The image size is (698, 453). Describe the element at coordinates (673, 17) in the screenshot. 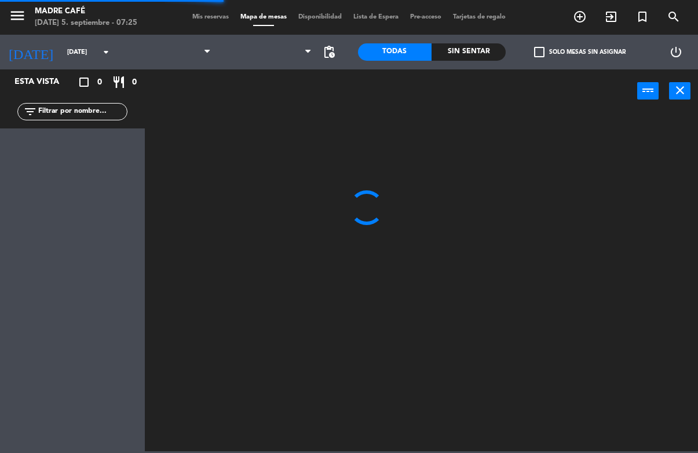

I see `span: BUSCAR` at that location.